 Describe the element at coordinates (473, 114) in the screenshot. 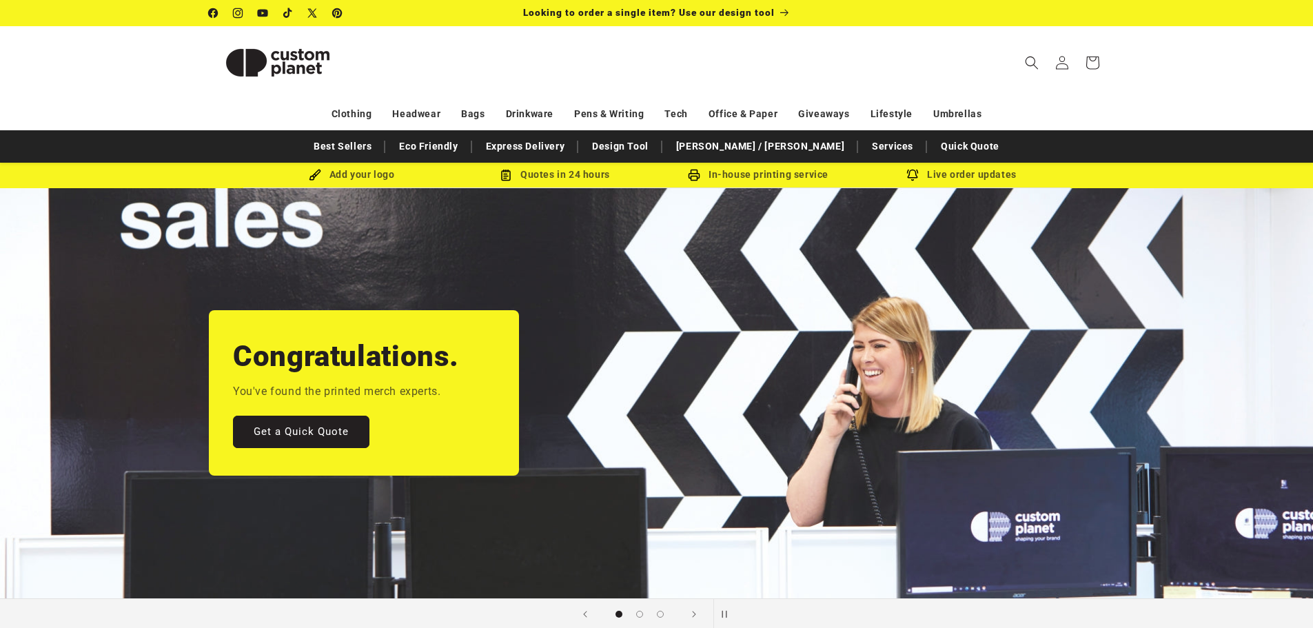

I see `a: Bags` at that location.